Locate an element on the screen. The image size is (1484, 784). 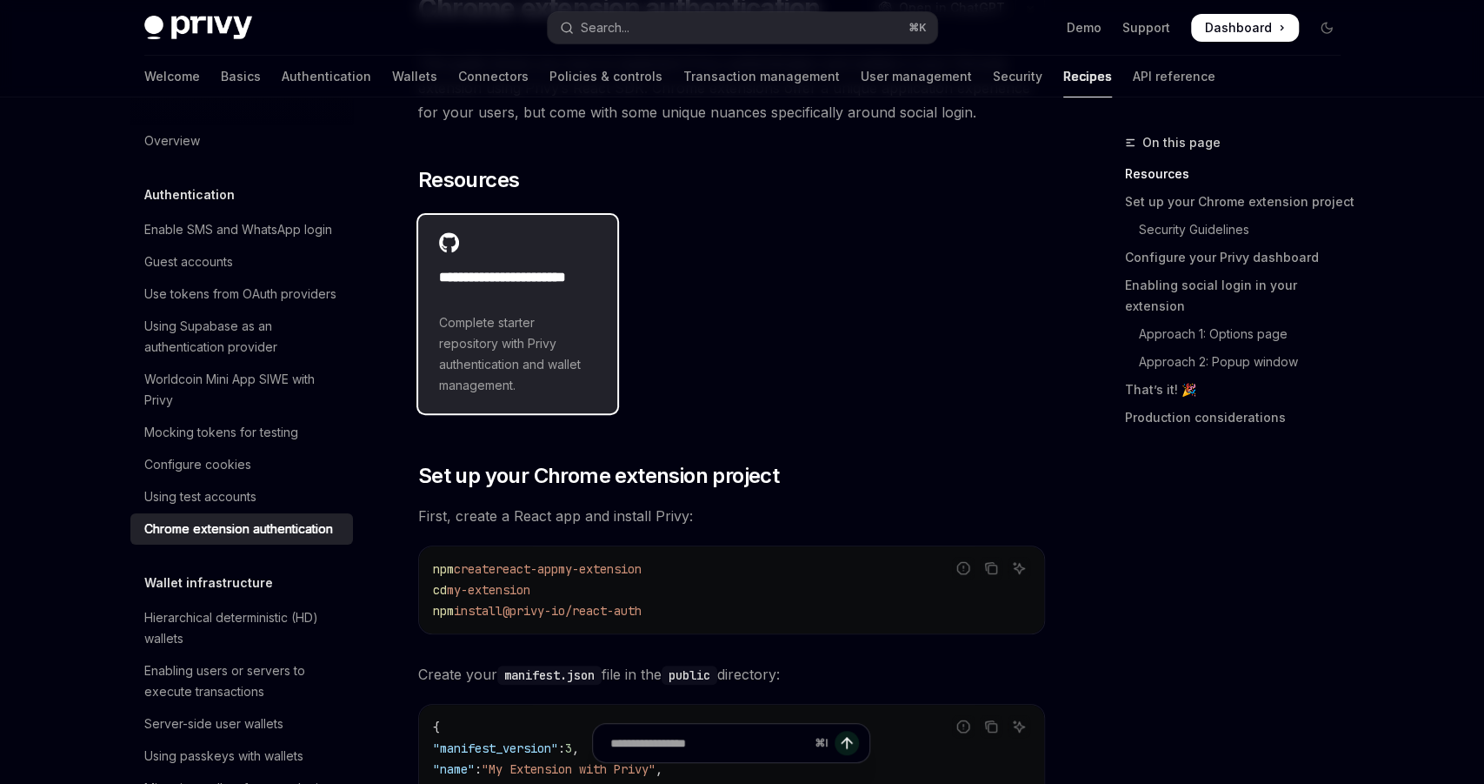
a: Use tokens from OAuth providers is located at coordinates (242, 294).